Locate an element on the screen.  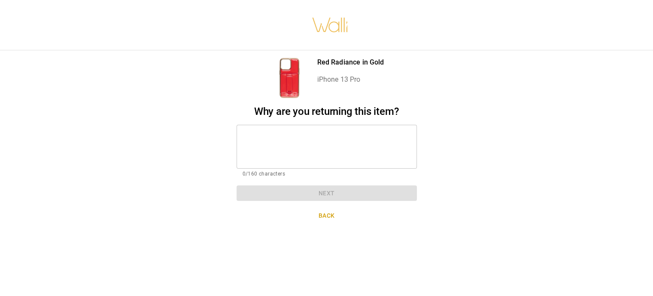
p: Red Radiance in Gold is located at coordinates (351, 62).